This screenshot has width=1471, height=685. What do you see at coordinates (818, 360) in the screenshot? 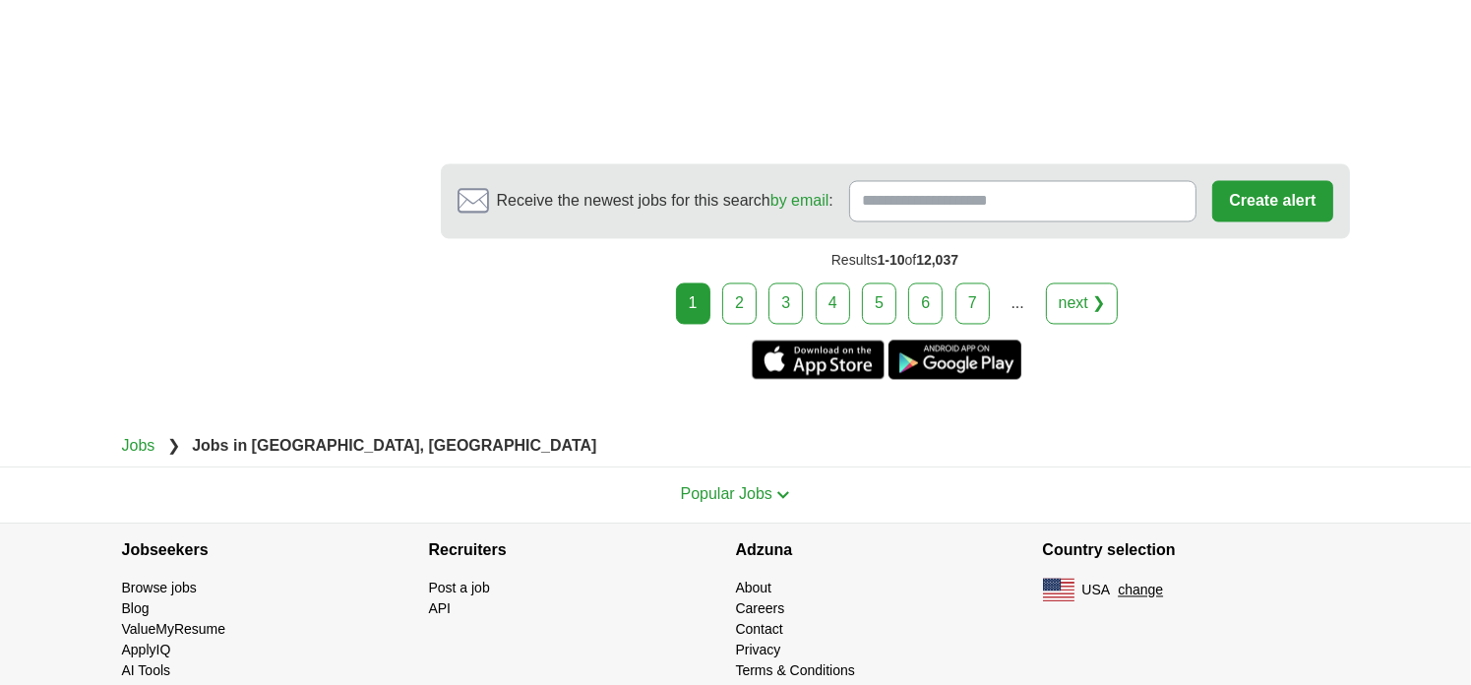
I see `a: Get the iPhone app` at bounding box center [818, 360].